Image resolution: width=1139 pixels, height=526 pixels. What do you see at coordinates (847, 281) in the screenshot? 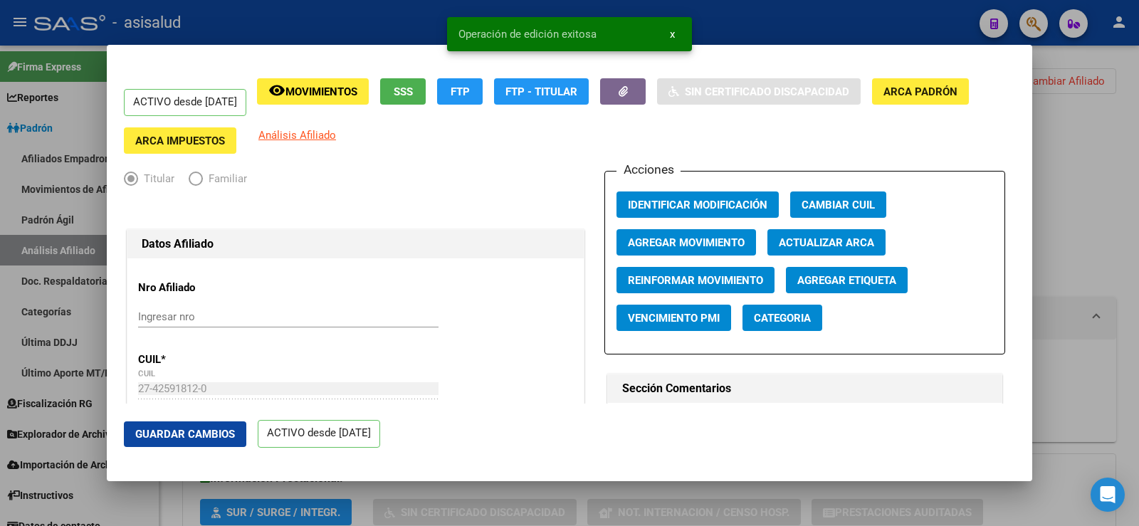
I see `span: Agregar Etiqueta` at bounding box center [847, 281].